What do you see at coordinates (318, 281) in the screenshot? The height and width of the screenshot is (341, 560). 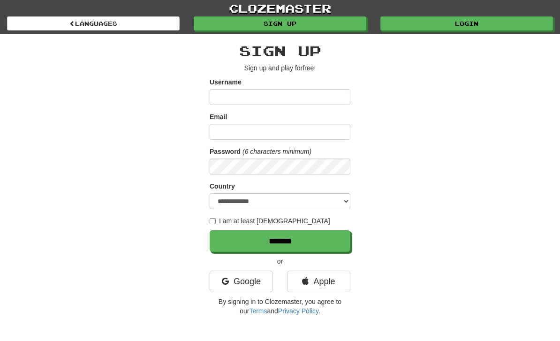 I see `a: Apple` at bounding box center [318, 281].